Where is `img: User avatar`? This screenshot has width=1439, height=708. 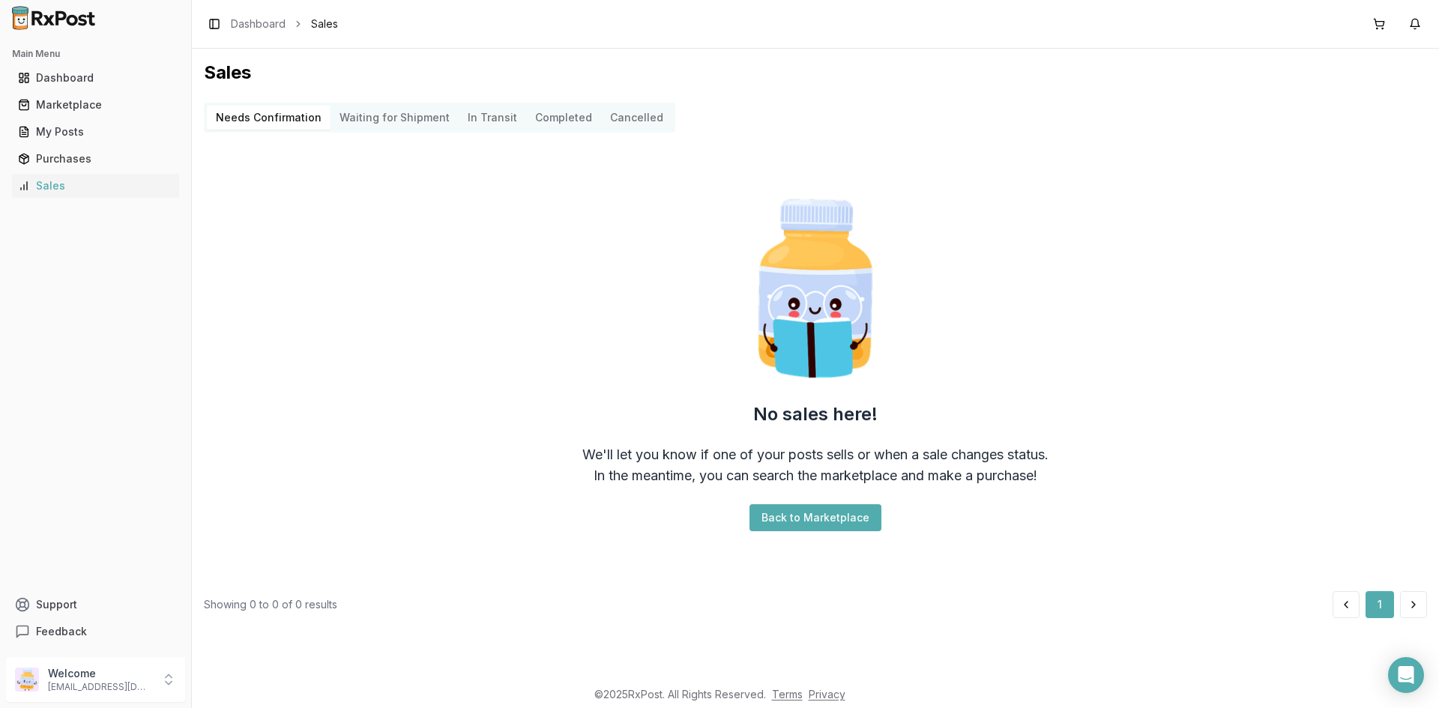
img: User avatar is located at coordinates (27, 680).